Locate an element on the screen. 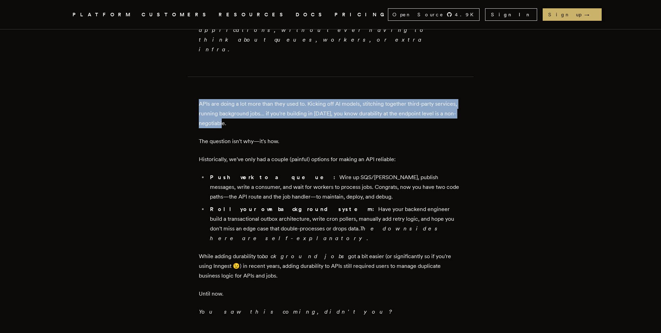 The height and width of the screenshot is (333, 661). span: PLATFORM is located at coordinates (103, 15).